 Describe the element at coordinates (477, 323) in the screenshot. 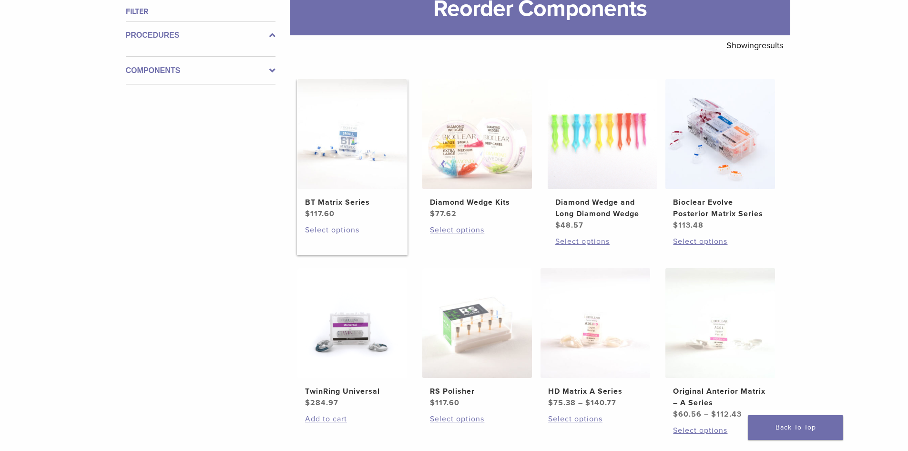

I see `img: RS Polisher` at that location.